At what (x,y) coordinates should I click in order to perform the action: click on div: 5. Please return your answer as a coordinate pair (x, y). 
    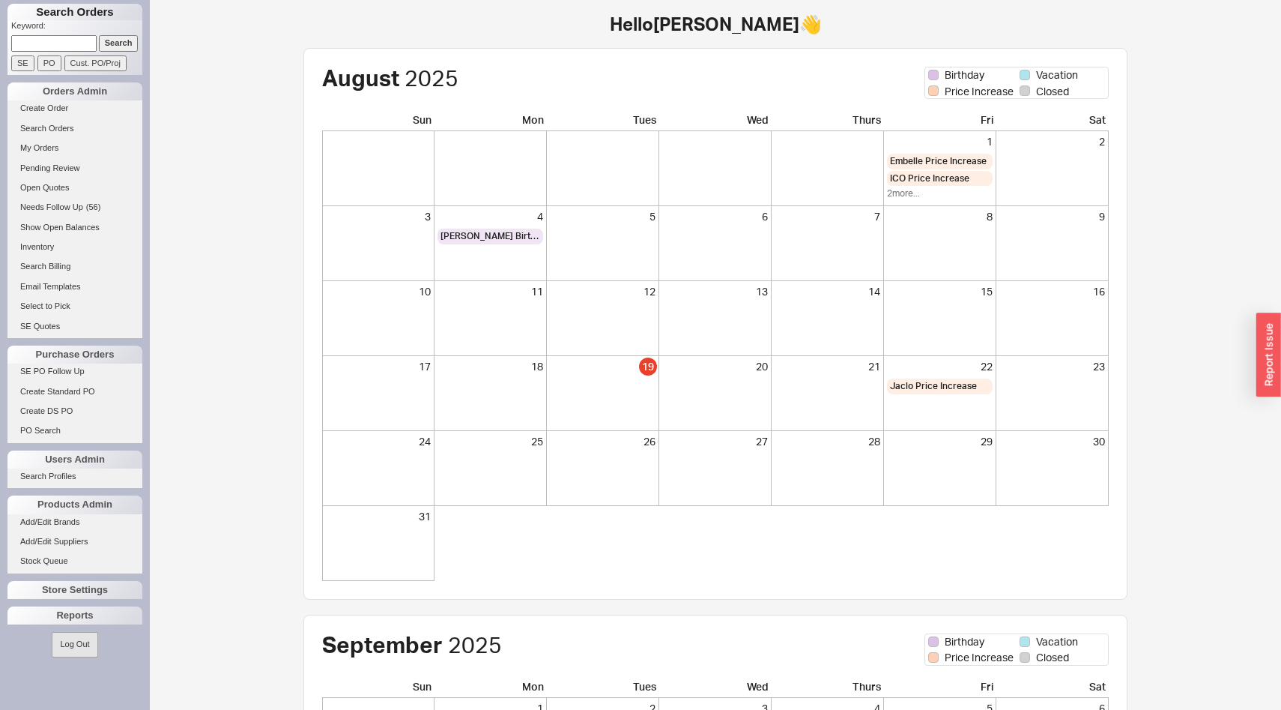
    Looking at the image, I should click on (602, 217).